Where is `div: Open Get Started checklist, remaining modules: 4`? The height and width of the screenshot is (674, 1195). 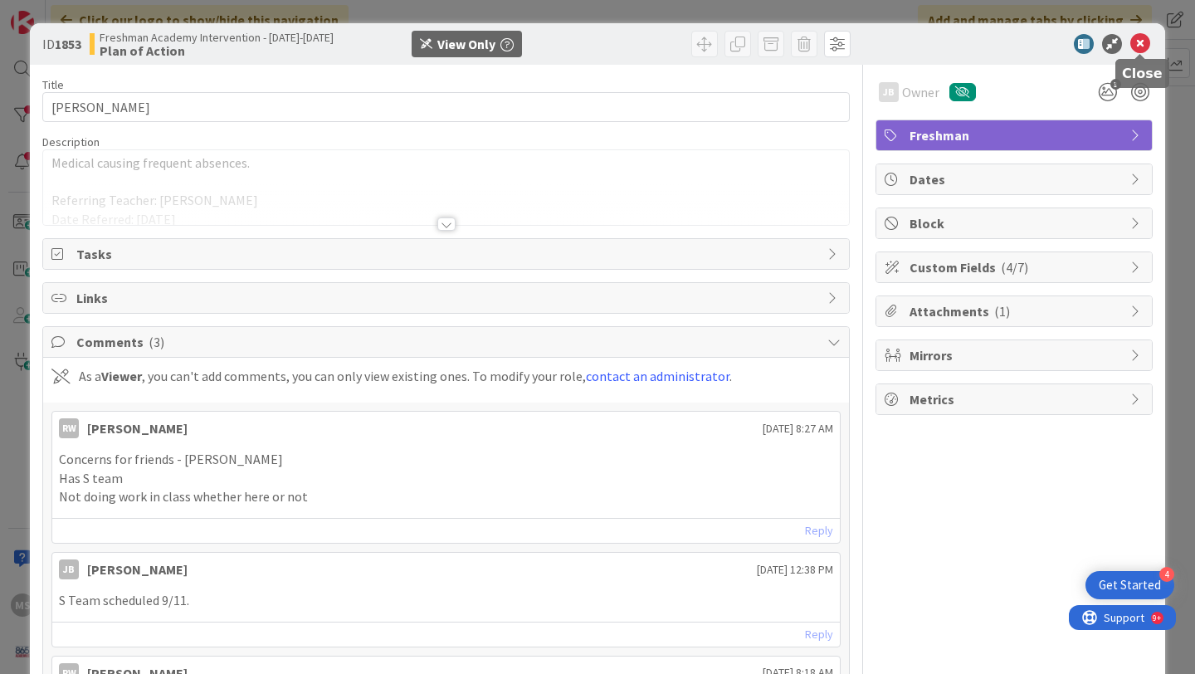 div: Open Get Started checklist, remaining modules: 4 is located at coordinates (1130, 585).